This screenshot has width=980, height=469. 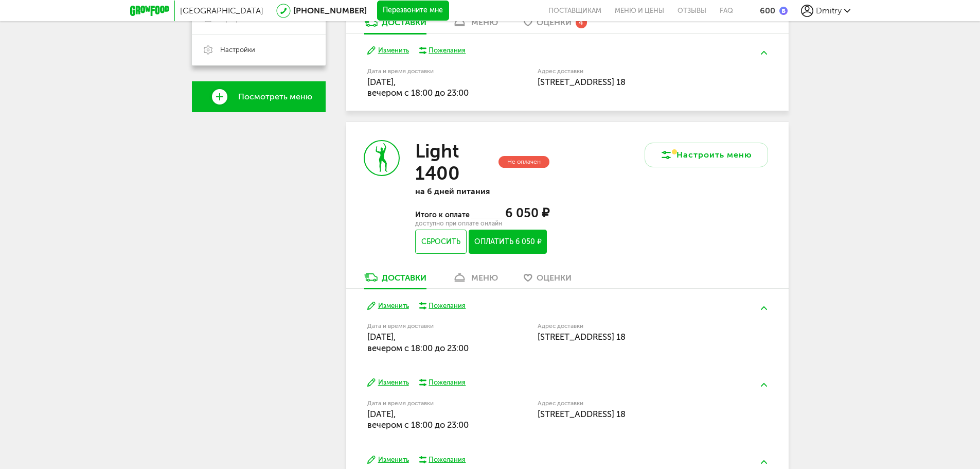 What do you see at coordinates (829, 10) in the screenshot?
I see `span: Dmitry` at bounding box center [829, 10].